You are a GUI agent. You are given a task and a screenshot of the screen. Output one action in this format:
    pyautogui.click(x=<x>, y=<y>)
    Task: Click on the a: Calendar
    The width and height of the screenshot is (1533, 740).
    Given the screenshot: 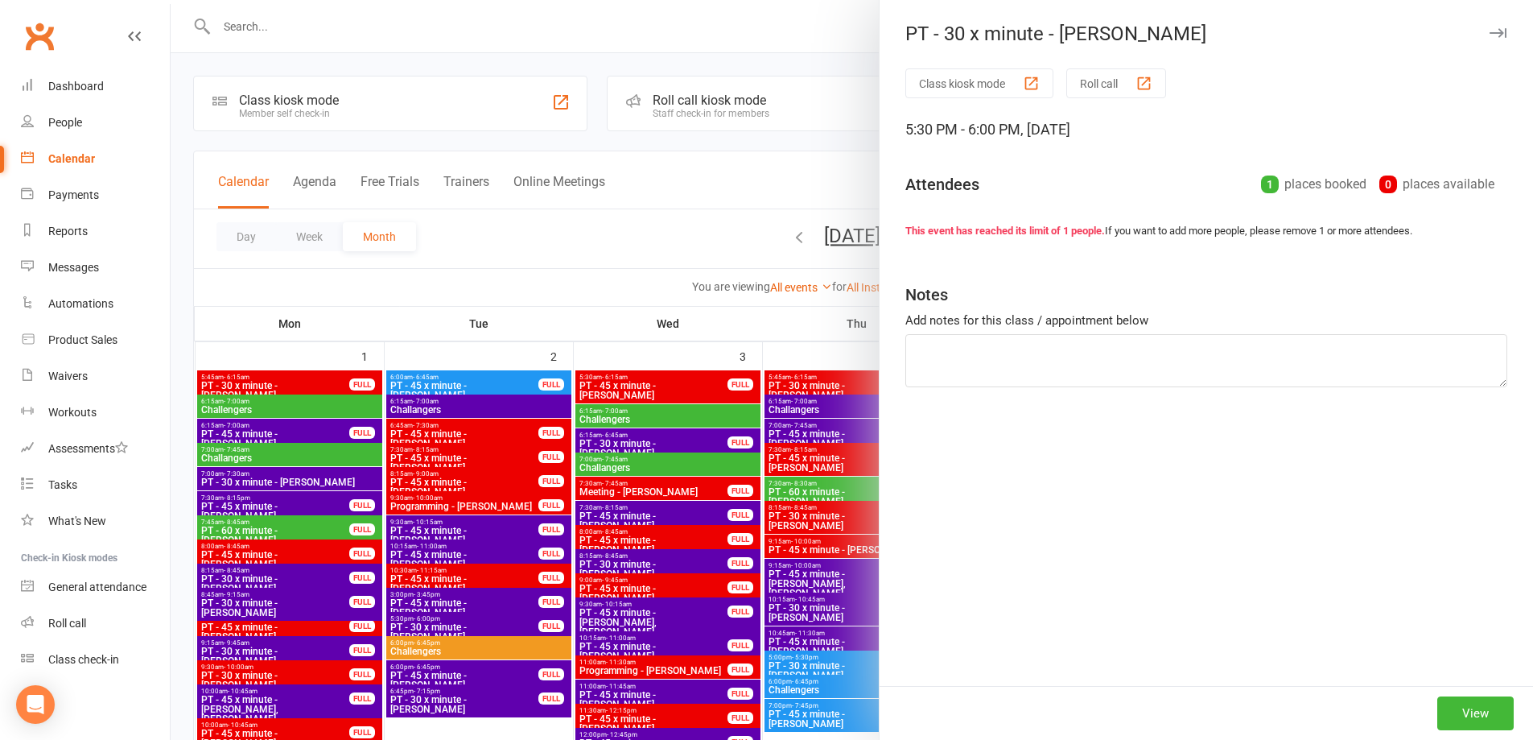 What is the action you would take?
    pyautogui.click(x=95, y=159)
    